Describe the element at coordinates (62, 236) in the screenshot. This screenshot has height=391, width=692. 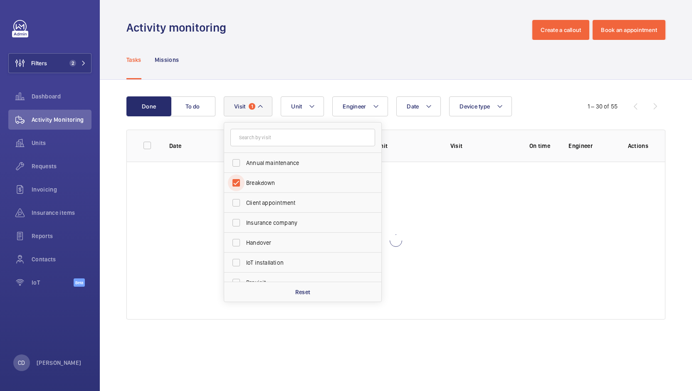
I see `span: Reports` at that location.